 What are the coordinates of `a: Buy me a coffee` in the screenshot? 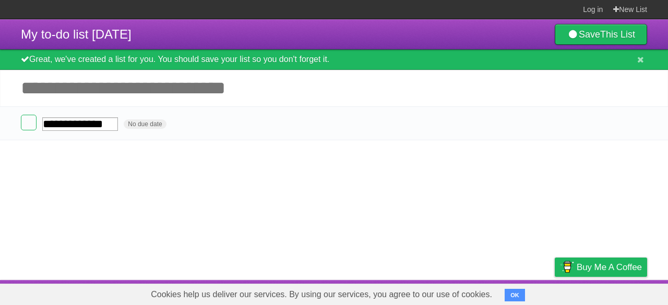 It's located at (600, 267).